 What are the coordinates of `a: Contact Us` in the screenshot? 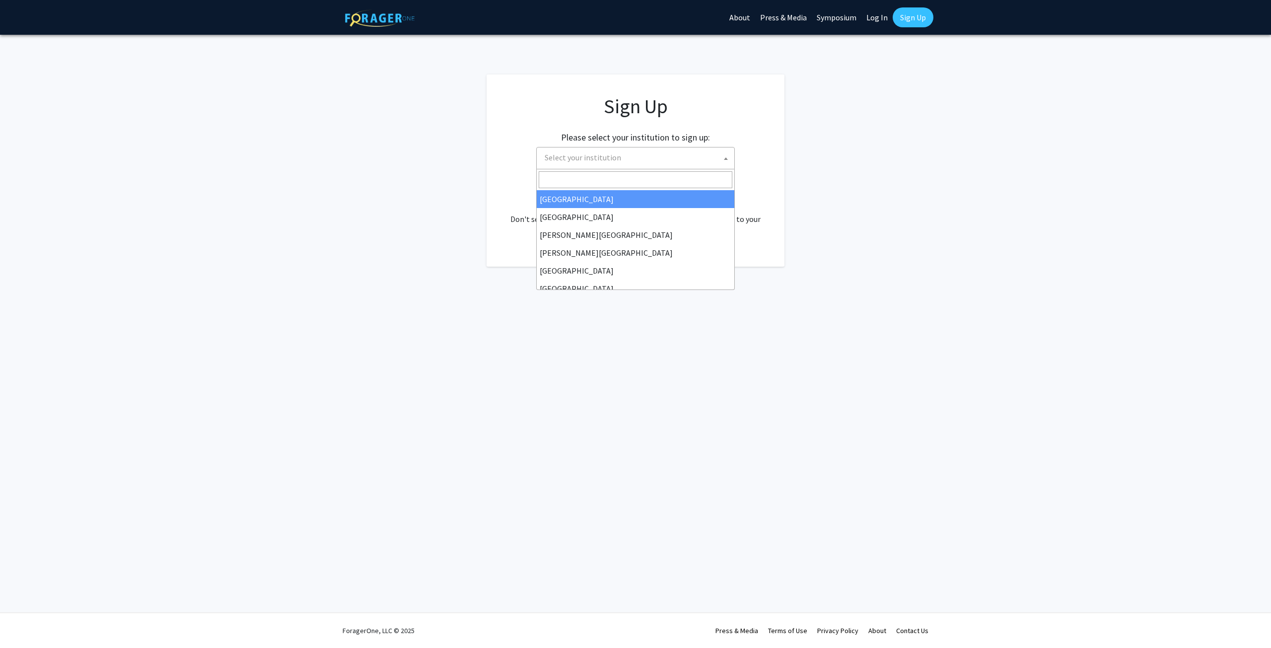 It's located at (912, 631).